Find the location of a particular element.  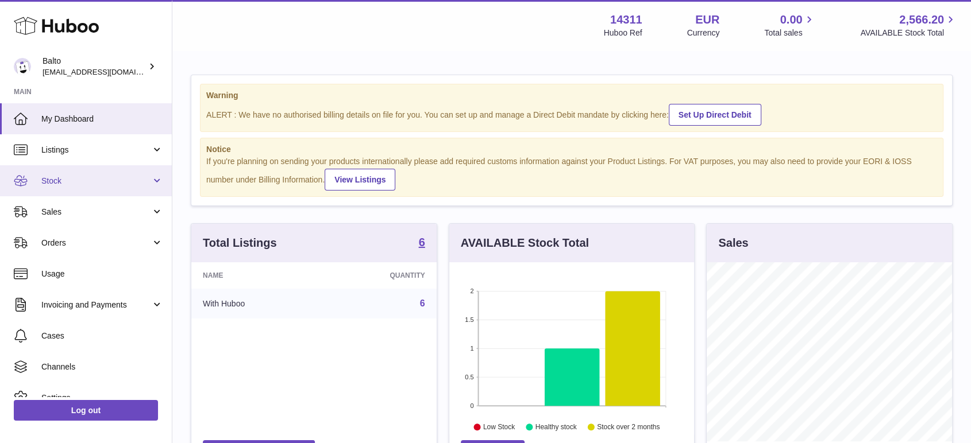

text: Healthy stock is located at coordinates (556, 428).